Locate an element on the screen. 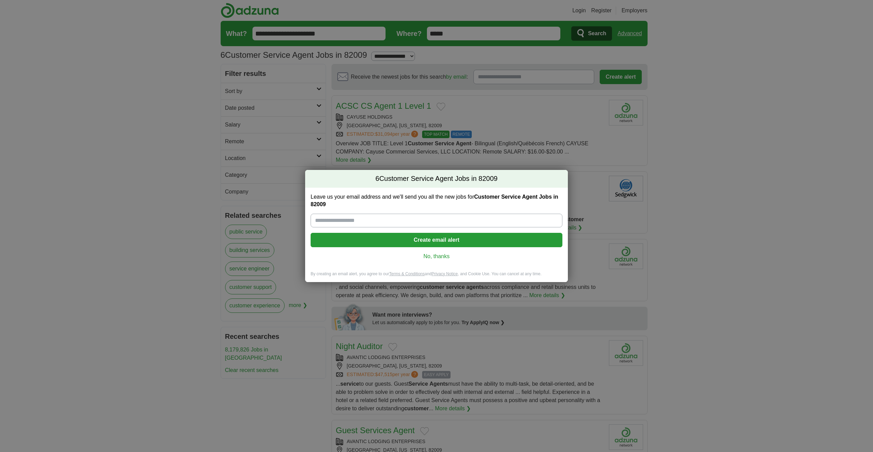 This screenshot has height=452, width=873. span: 6 is located at coordinates (377, 179).